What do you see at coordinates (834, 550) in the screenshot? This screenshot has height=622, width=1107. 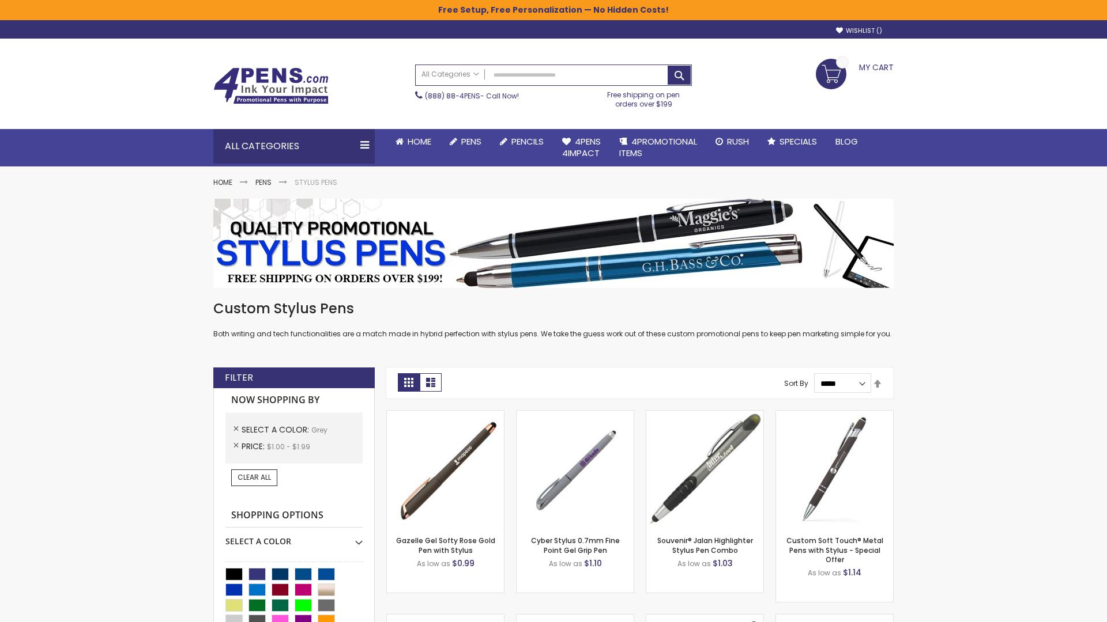 I see `a: Custom Soft Touch® Metal Pens with Stylus - Special Offer` at bounding box center [834, 550].